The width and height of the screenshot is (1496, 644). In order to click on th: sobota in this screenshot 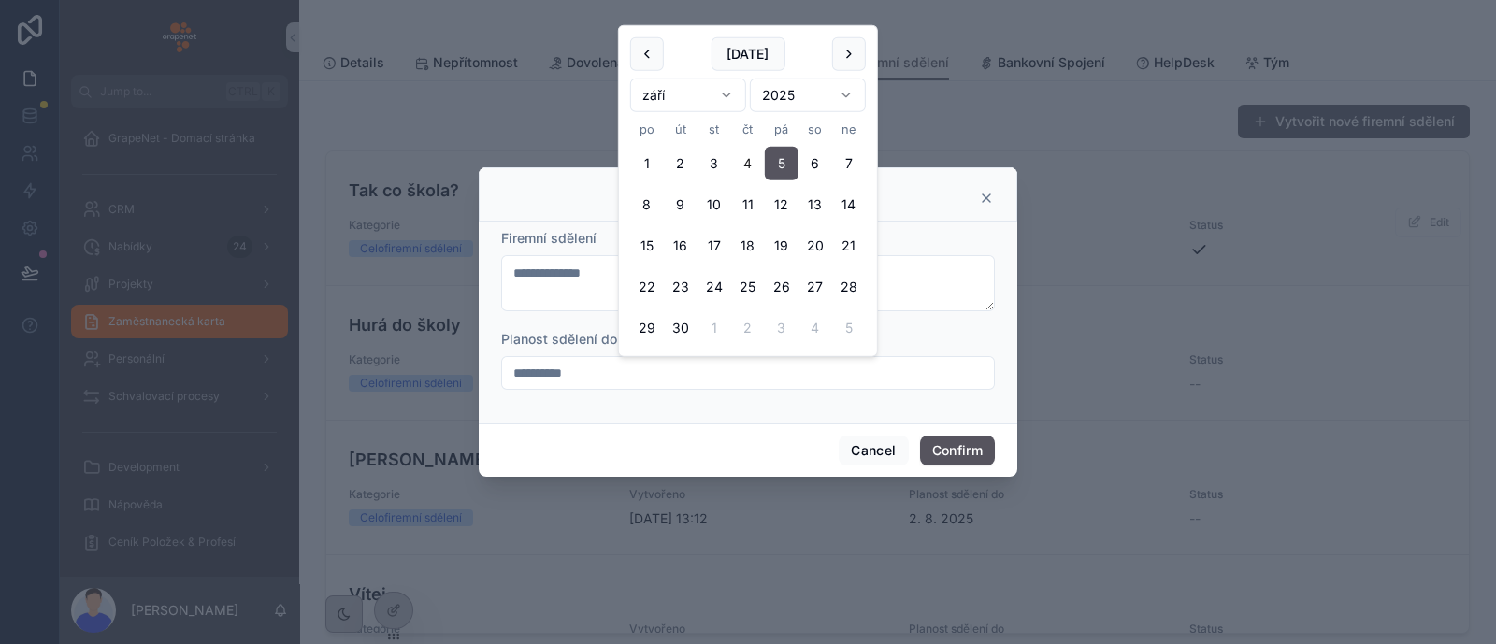, I will do `click(815, 129)`.